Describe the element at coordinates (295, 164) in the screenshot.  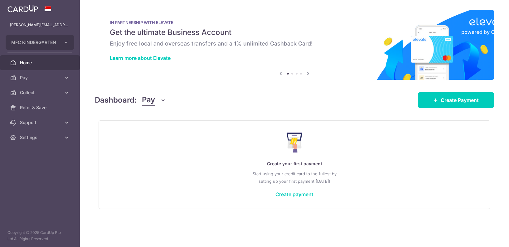
I see `p: Create your first payment` at that location.